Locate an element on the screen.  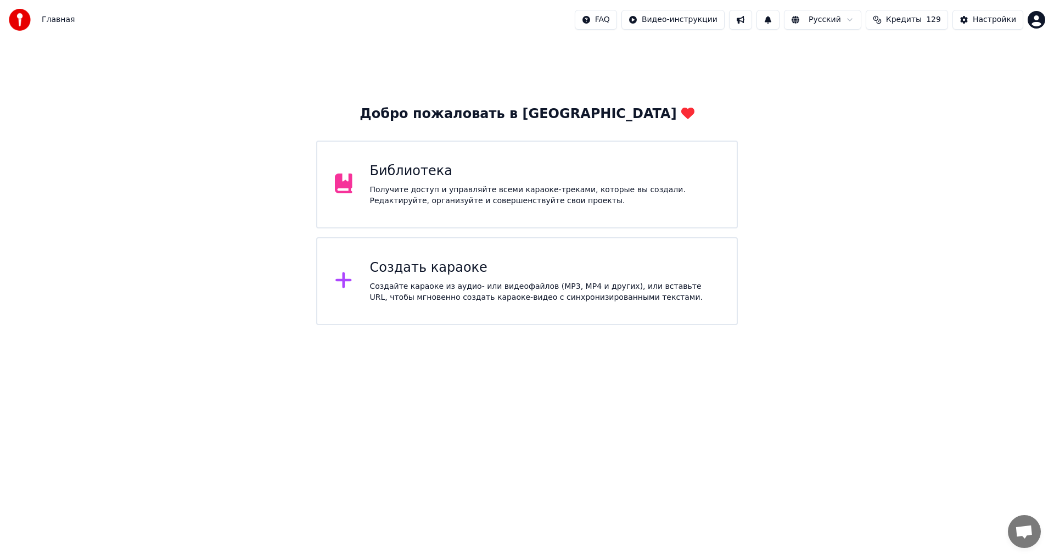
button: Кредиты129 is located at coordinates (907, 20).